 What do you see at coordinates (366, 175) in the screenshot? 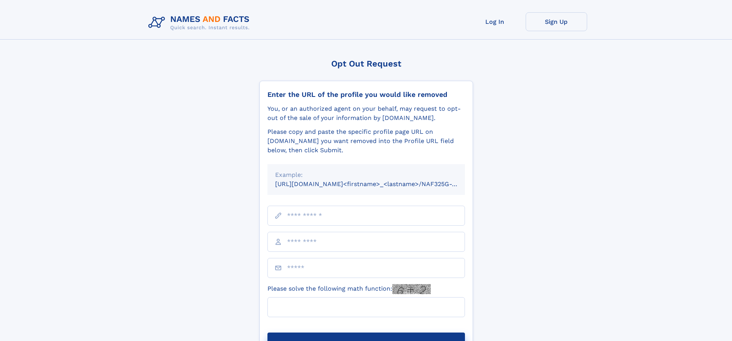
I see `div: Example:` at bounding box center [366, 175].